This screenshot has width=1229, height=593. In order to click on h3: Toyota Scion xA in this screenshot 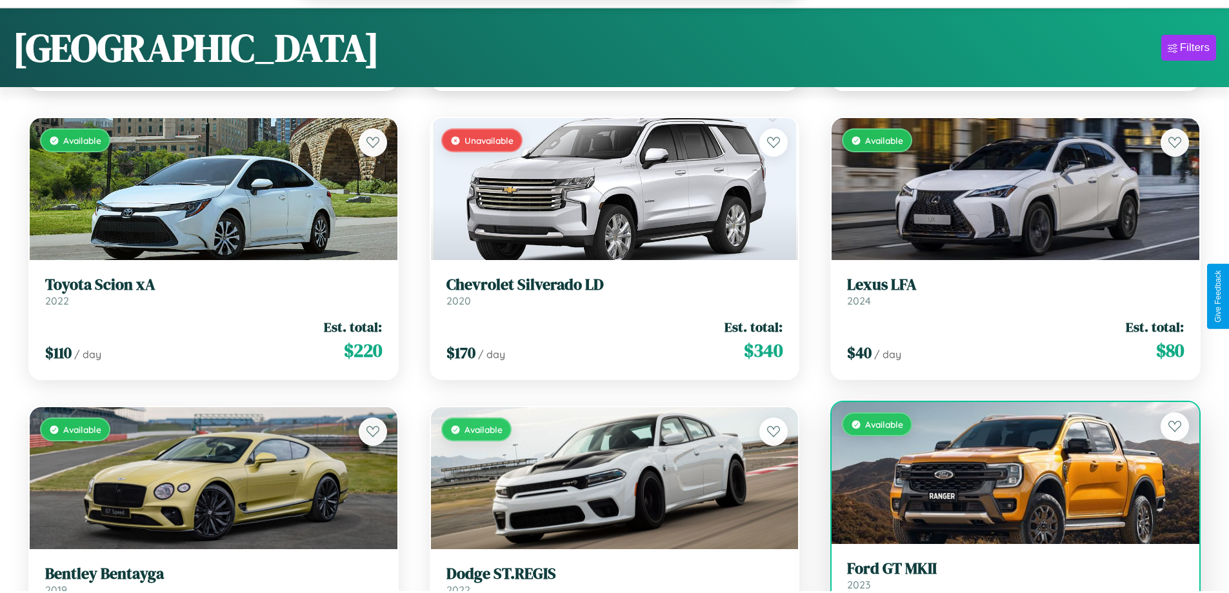, I will do `click(214, 285)`.